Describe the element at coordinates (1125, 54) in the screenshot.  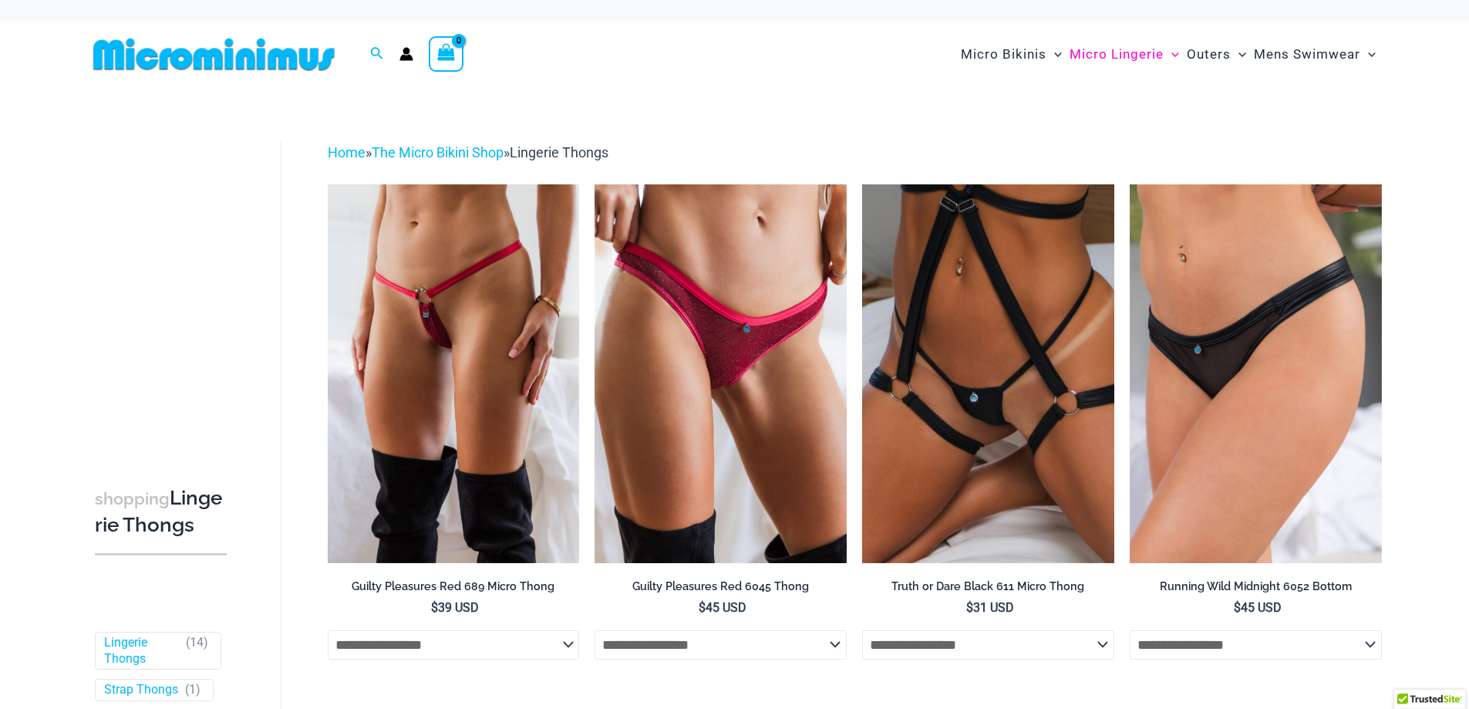
I see `a: Micro LingerieMenu ToggleMenu Toggle` at that location.